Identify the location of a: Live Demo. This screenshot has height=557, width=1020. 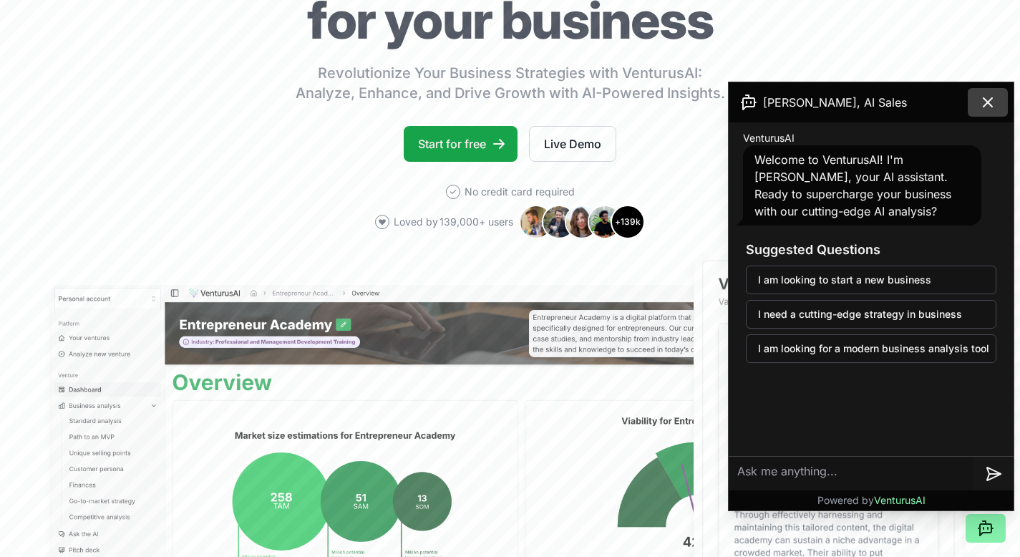
(573, 144).